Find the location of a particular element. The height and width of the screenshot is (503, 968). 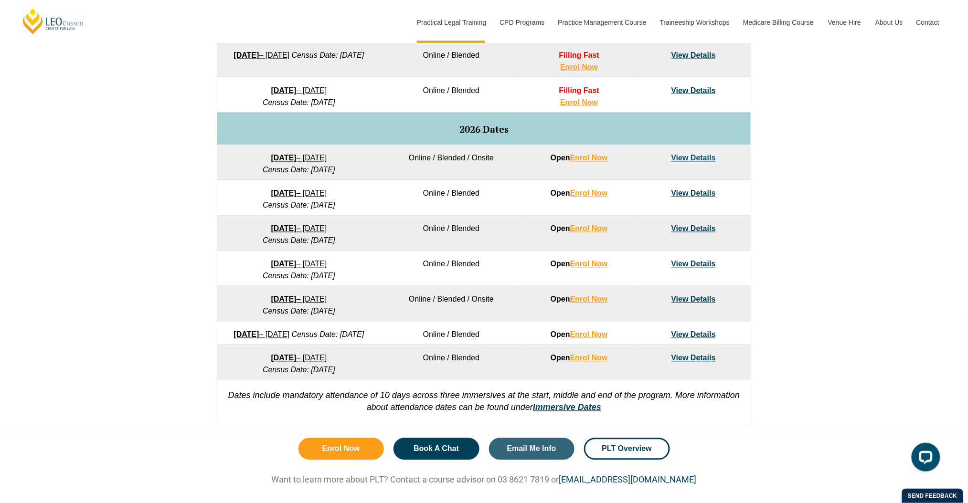

a: Book A Chat is located at coordinates (437, 449).